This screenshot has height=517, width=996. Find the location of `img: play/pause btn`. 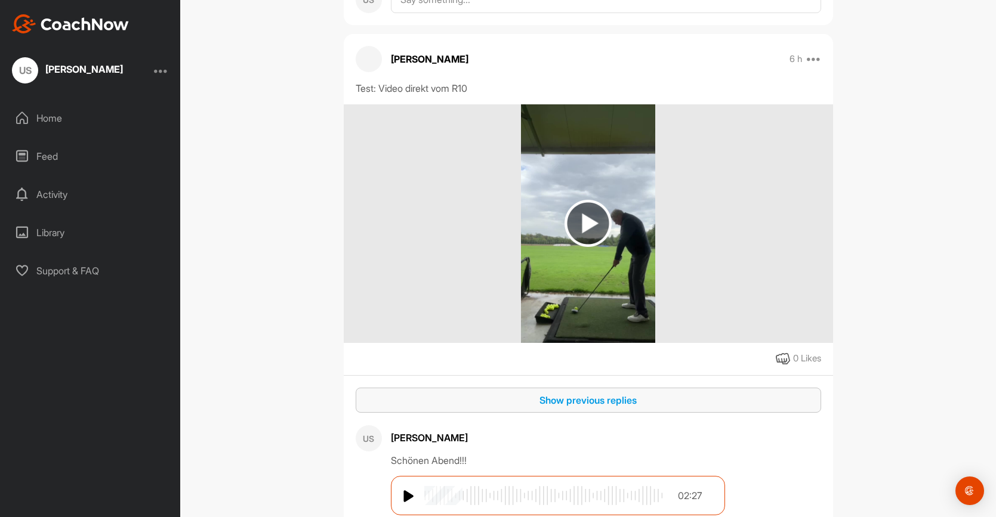

img: play/pause btn is located at coordinates (409, 497).